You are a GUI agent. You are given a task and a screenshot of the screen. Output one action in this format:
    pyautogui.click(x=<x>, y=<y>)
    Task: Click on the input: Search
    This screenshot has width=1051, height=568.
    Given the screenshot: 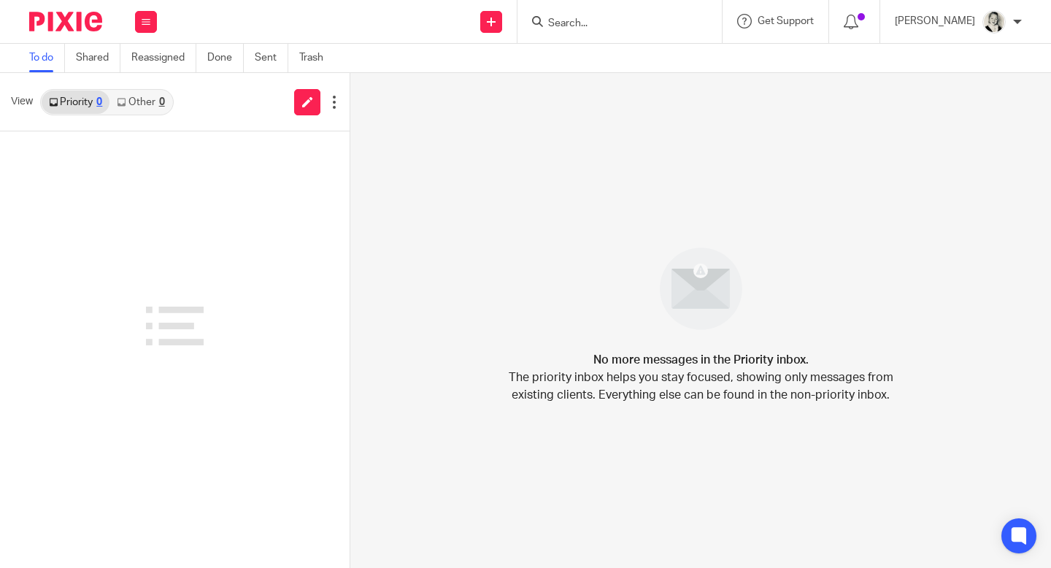 What is the action you would take?
    pyautogui.click(x=612, y=24)
    